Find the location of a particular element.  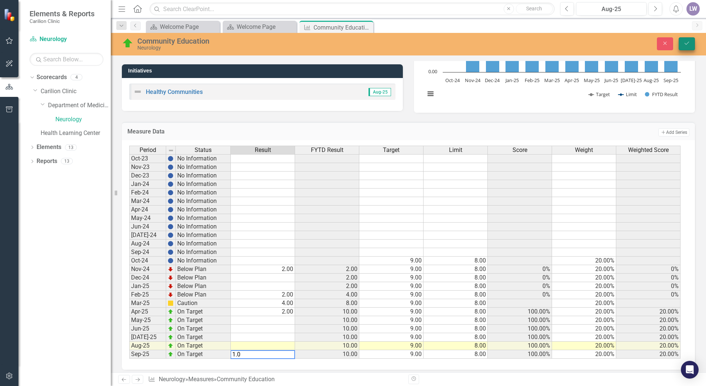

td: Feb-24 is located at coordinates (148, 192).